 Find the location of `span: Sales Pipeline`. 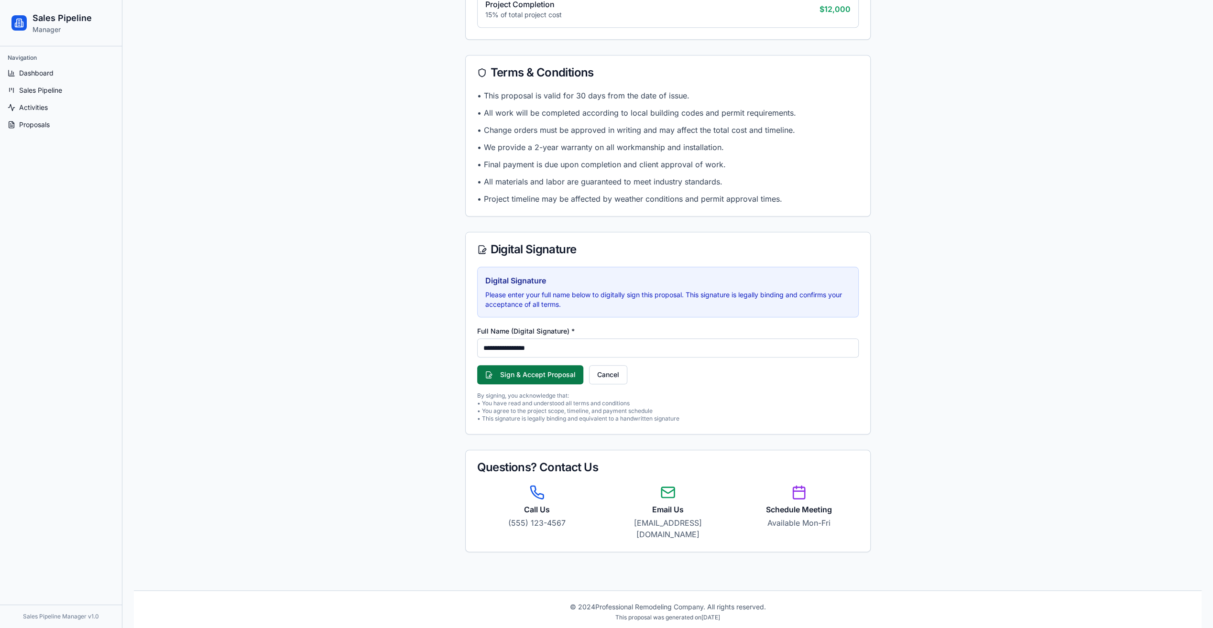

span: Sales Pipeline is located at coordinates (41, 90).